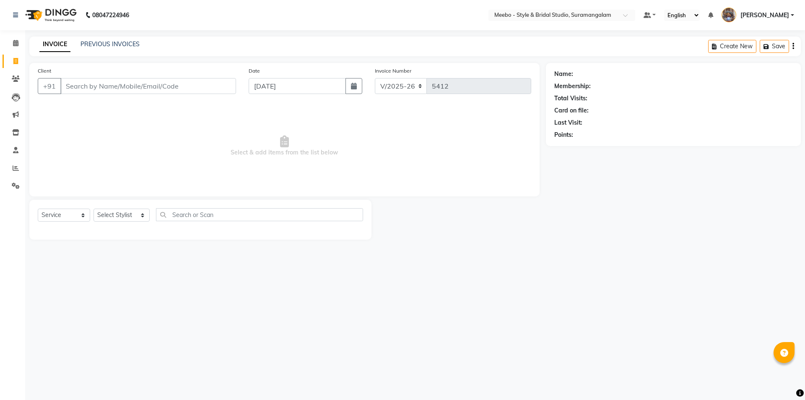  What do you see at coordinates (729, 15) in the screenshot?
I see `img: Vigneshwaran Kumaresan` at bounding box center [729, 15].